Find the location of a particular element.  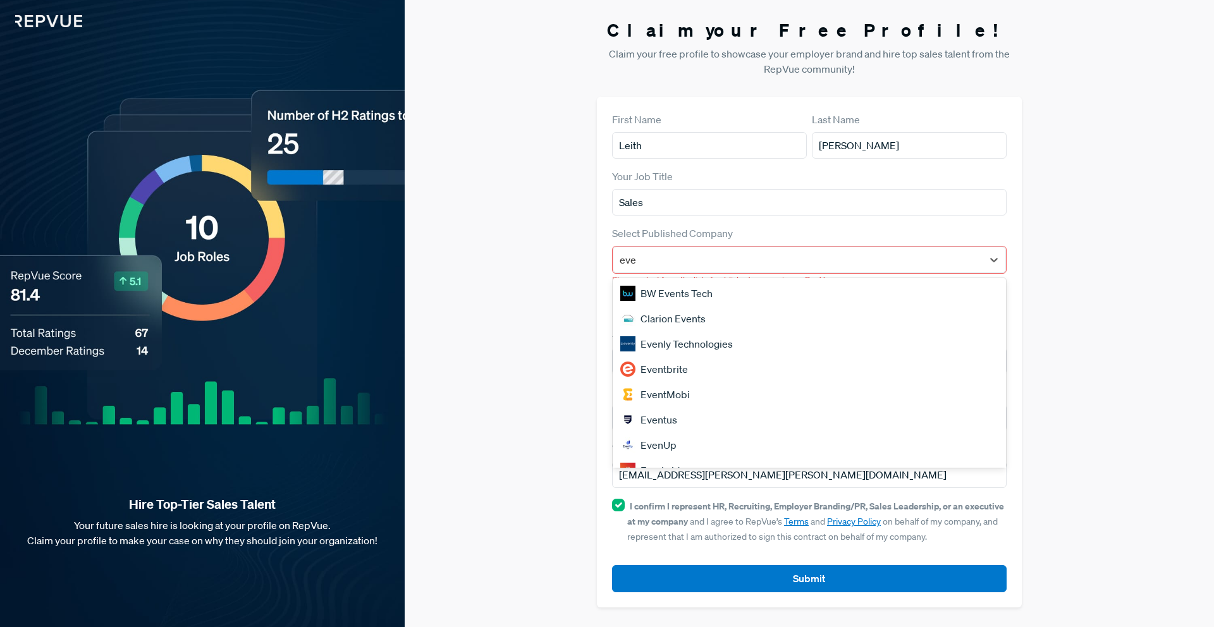

label: Work Email is located at coordinates (637, 449).